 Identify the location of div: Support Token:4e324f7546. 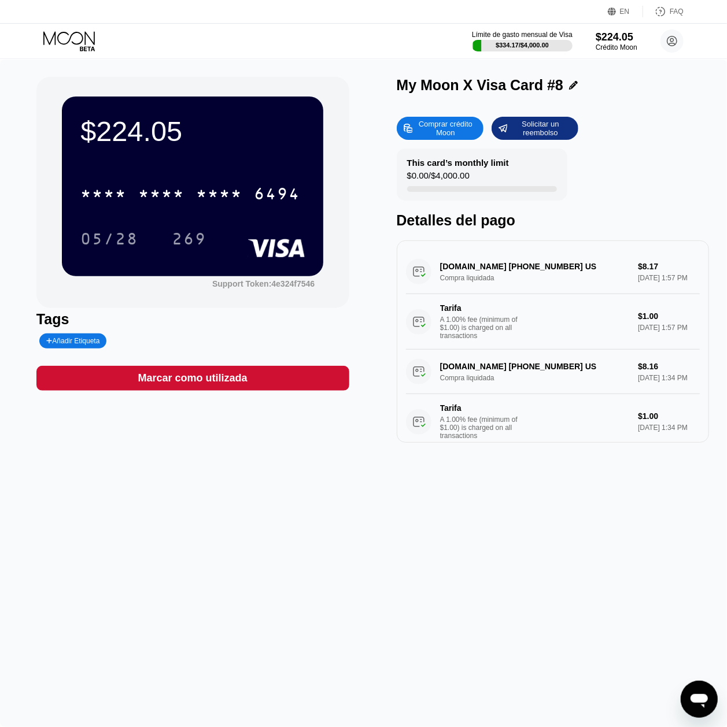
(263, 284).